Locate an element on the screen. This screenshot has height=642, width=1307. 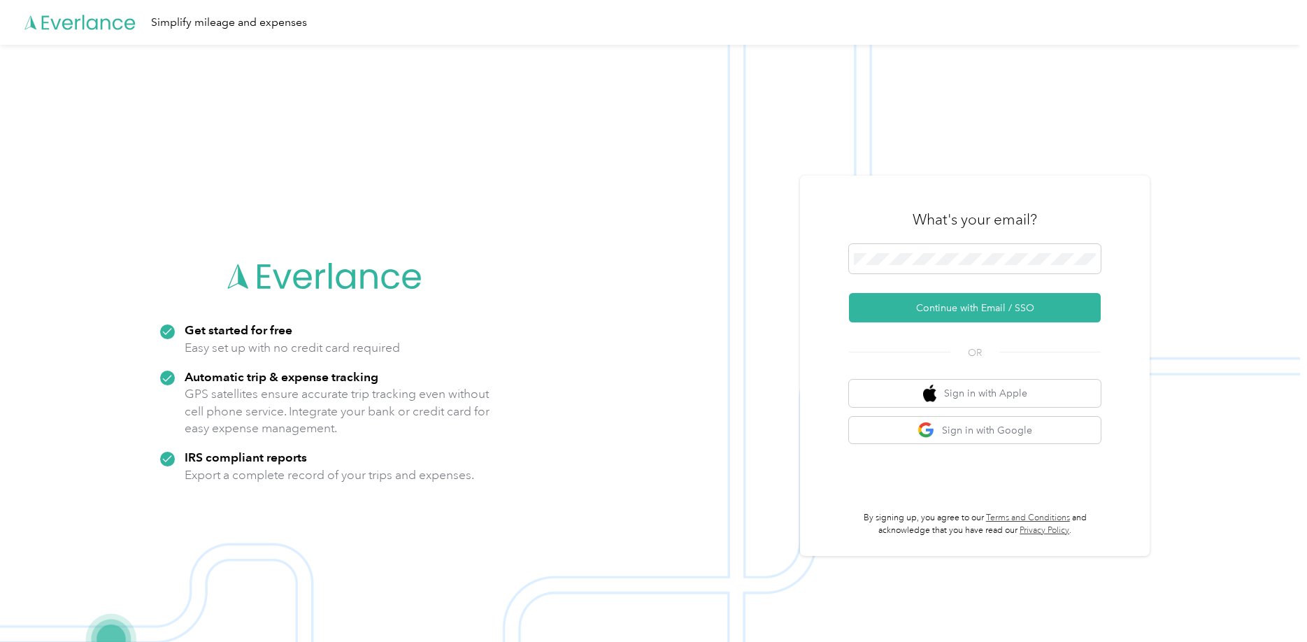
p: By signing up, you agree to our and acknowledge that you have read our . is located at coordinates (975, 524).